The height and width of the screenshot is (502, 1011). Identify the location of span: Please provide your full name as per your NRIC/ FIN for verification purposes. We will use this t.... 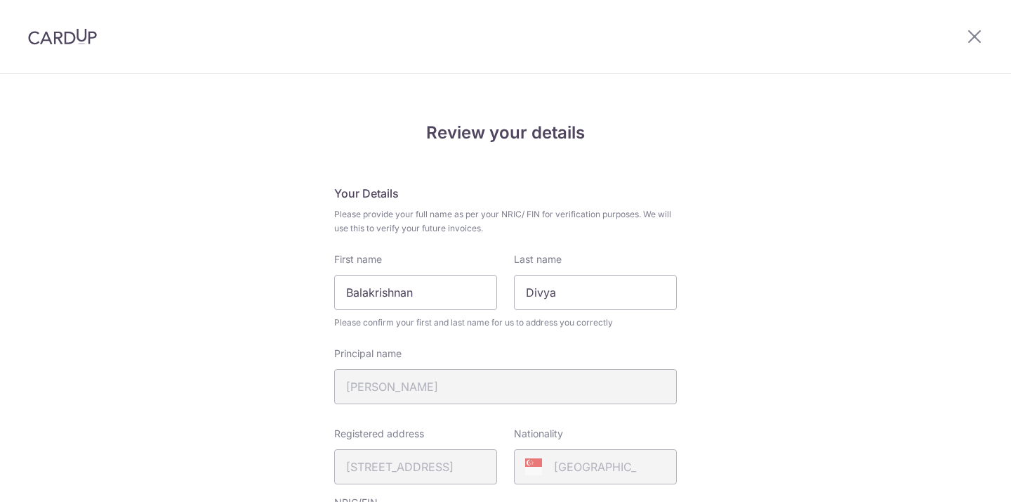
(506, 221).